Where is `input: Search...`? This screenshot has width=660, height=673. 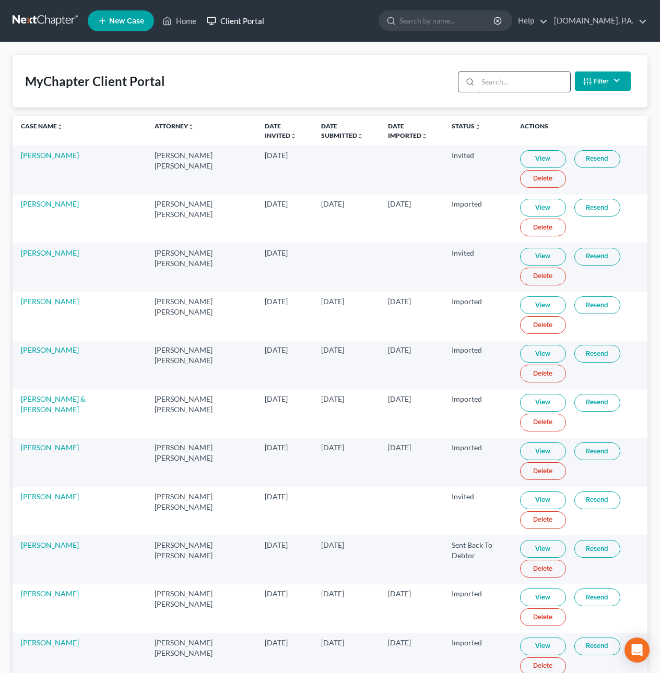 input: Search... is located at coordinates (524, 82).